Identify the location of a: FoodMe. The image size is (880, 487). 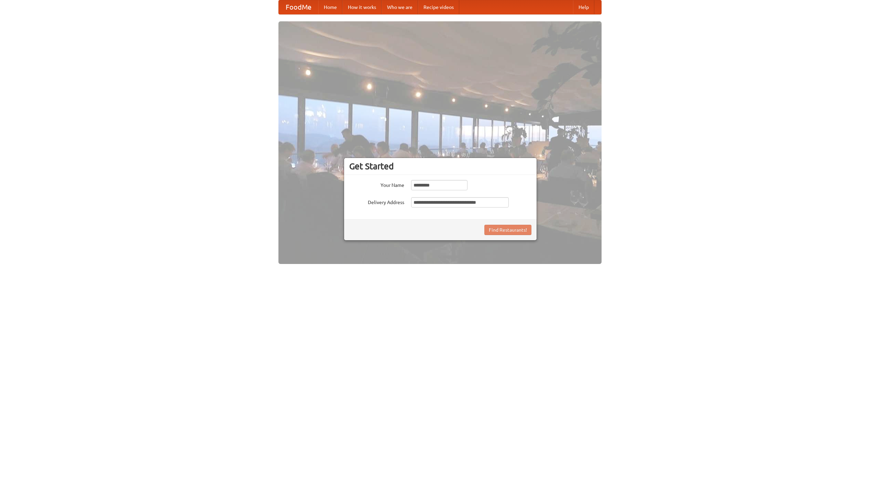
(299, 7).